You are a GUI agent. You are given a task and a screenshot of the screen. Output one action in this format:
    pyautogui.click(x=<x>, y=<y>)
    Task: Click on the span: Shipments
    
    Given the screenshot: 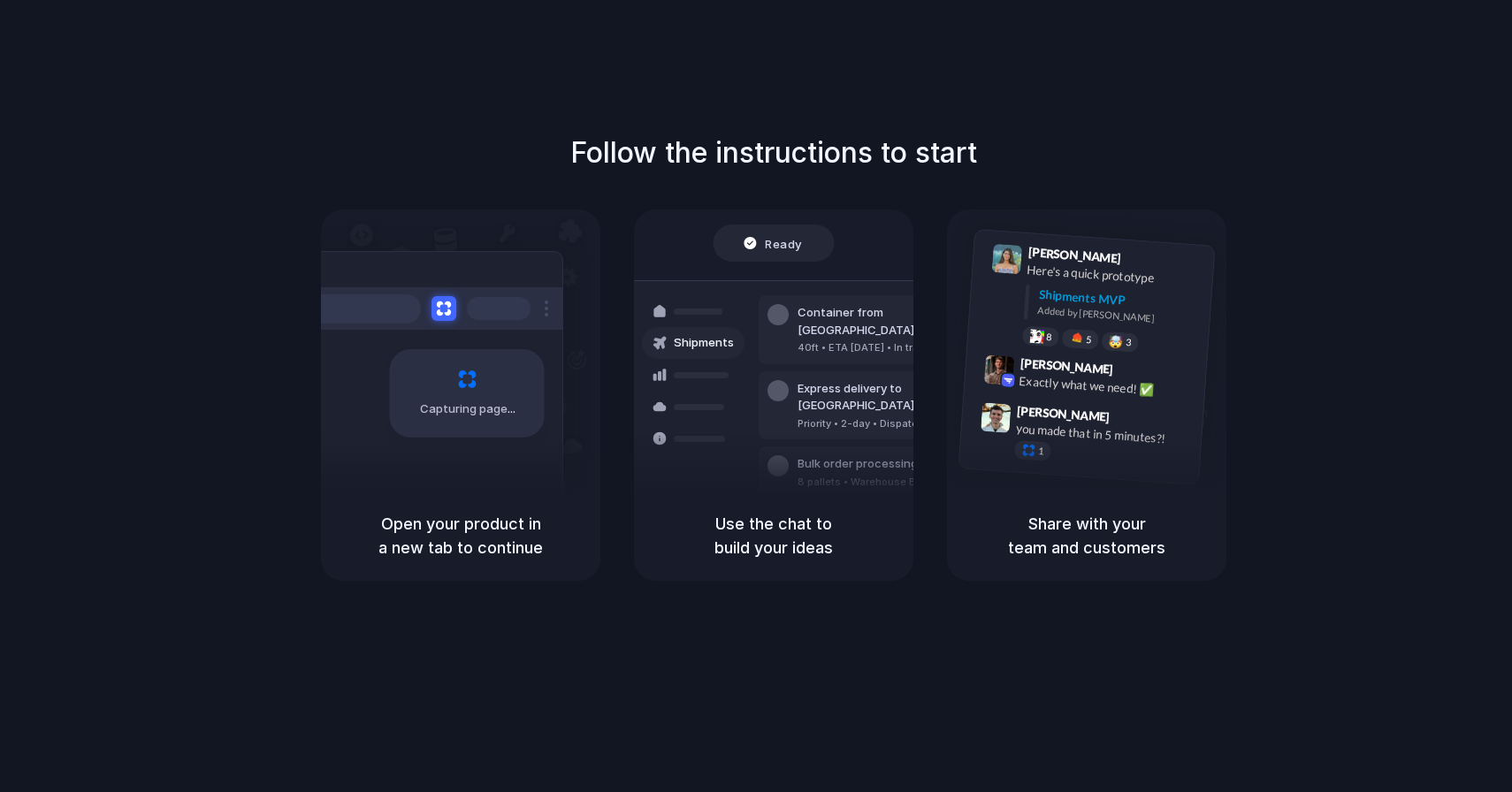 What is the action you would take?
    pyautogui.click(x=704, y=343)
    